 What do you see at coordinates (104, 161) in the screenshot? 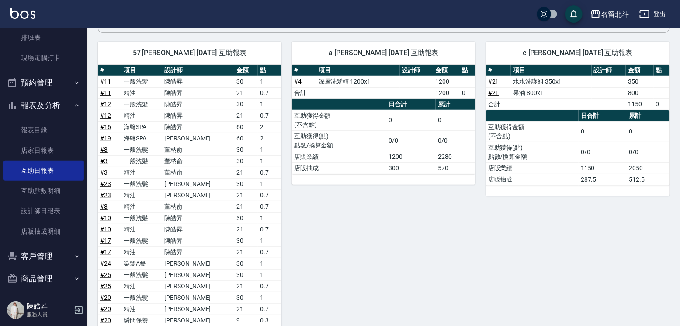
I see `a: #3` at bounding box center [104, 161].